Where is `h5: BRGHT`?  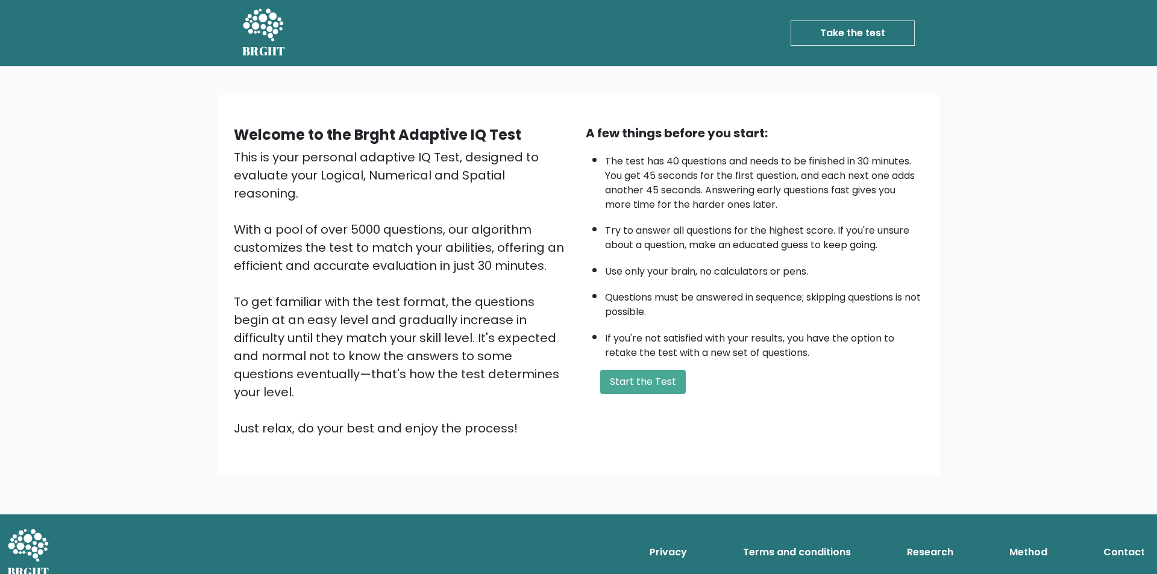
h5: BRGHT is located at coordinates (264, 51).